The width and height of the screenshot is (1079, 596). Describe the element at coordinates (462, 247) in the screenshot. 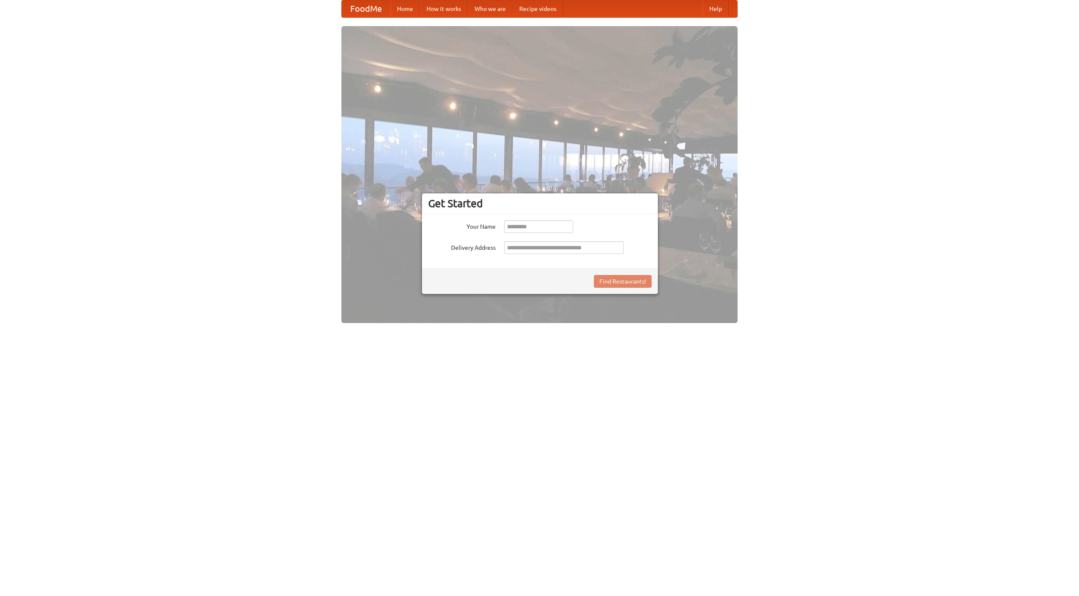

I see `label: Delivery Address` at that location.